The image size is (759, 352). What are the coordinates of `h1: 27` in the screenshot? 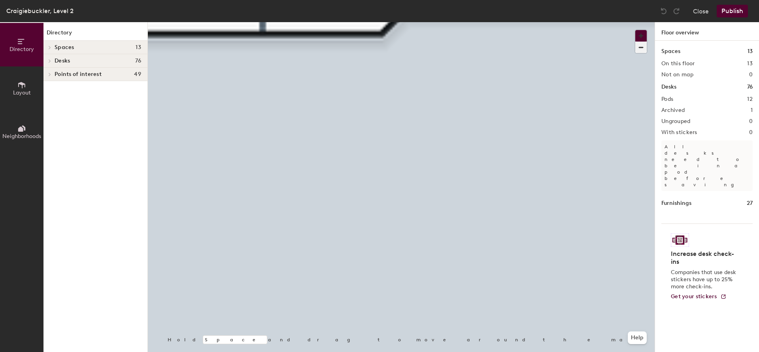 It's located at (750, 203).